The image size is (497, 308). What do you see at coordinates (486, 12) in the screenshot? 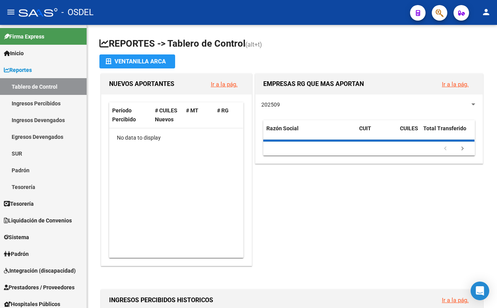
I see `mat-icon: person` at bounding box center [486, 12].